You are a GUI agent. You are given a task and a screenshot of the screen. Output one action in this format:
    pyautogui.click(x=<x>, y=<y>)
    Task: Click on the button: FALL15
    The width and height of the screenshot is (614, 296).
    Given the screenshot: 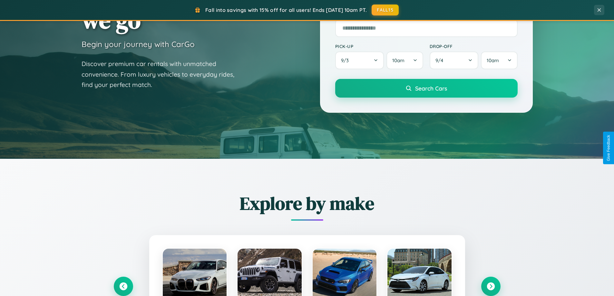 What is the action you would take?
    pyautogui.click(x=385, y=10)
    